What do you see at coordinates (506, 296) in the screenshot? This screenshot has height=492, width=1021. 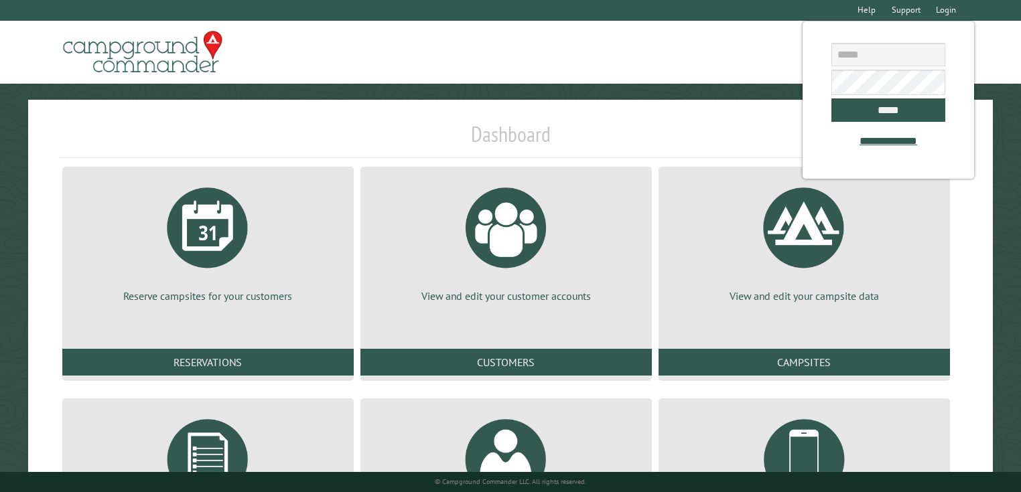 I see `p: View and edit your customer accounts` at bounding box center [506, 296].